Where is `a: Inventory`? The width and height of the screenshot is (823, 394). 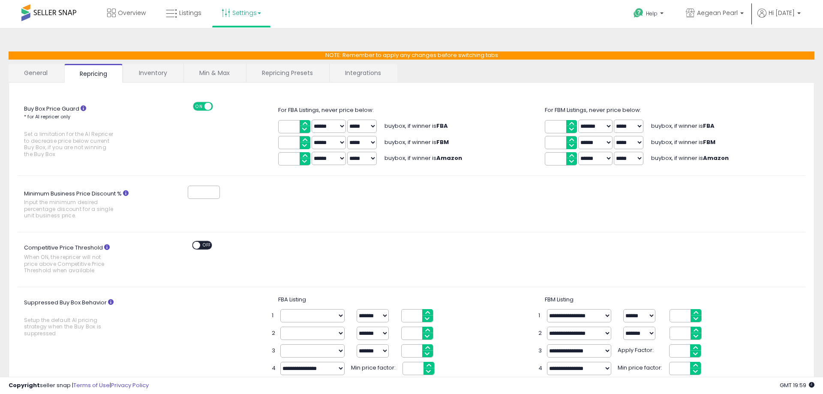 a: Inventory is located at coordinates (153, 73).